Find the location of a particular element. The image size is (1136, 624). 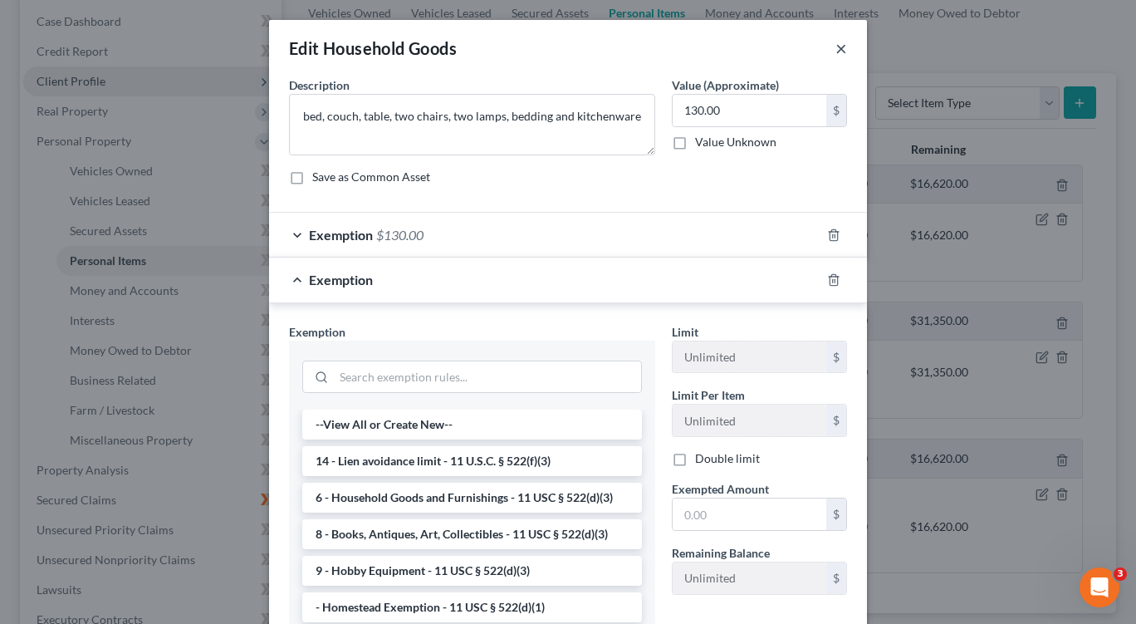

li: 9 - Hobby Equipment - 11 USC § 522(d)(3) is located at coordinates (472, 571).